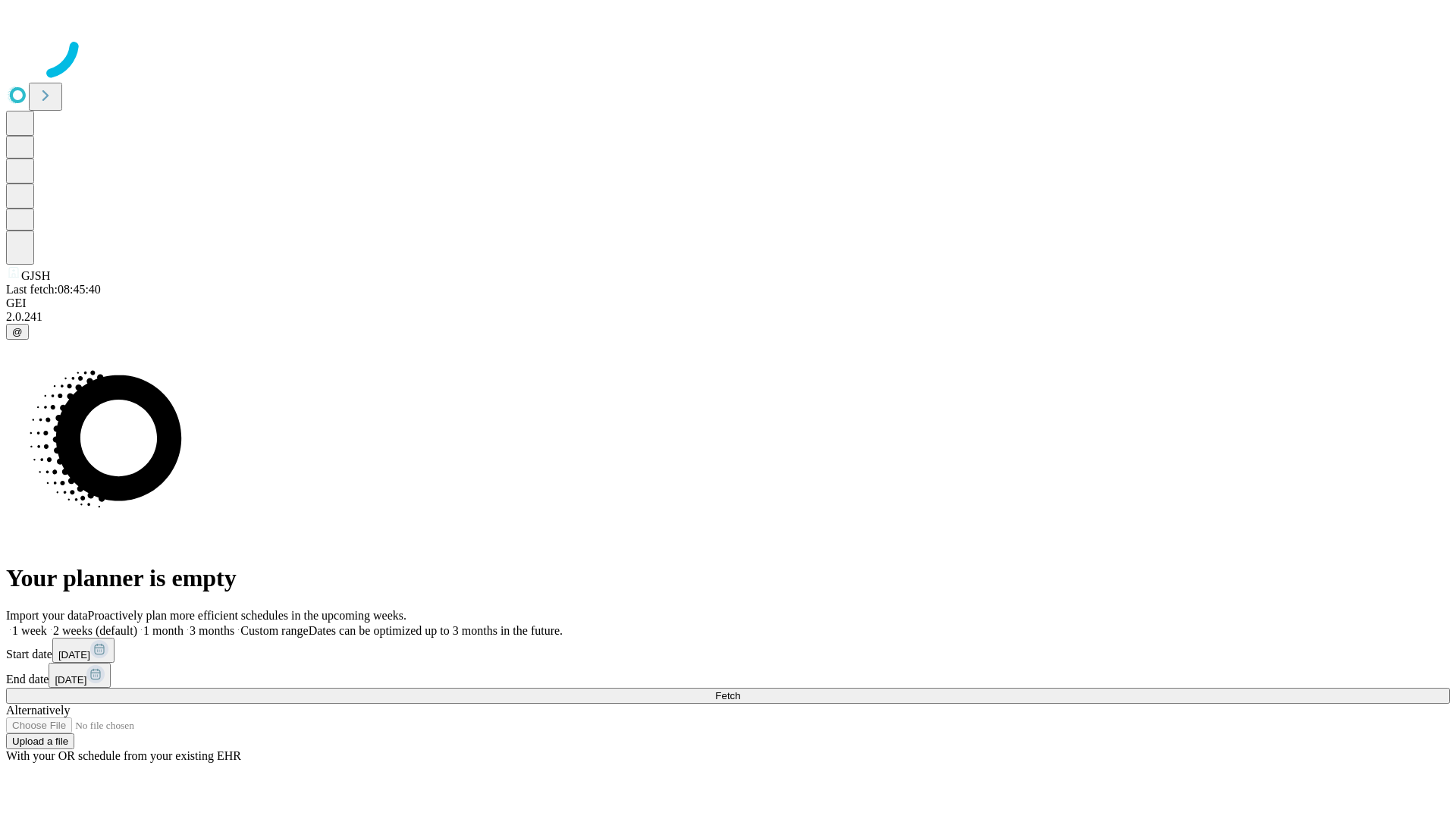 Image resolution: width=1456 pixels, height=819 pixels. What do you see at coordinates (247, 615) in the screenshot?
I see `span: Proactively plan more efficient schedules in the upcoming weeks.` at bounding box center [247, 615].